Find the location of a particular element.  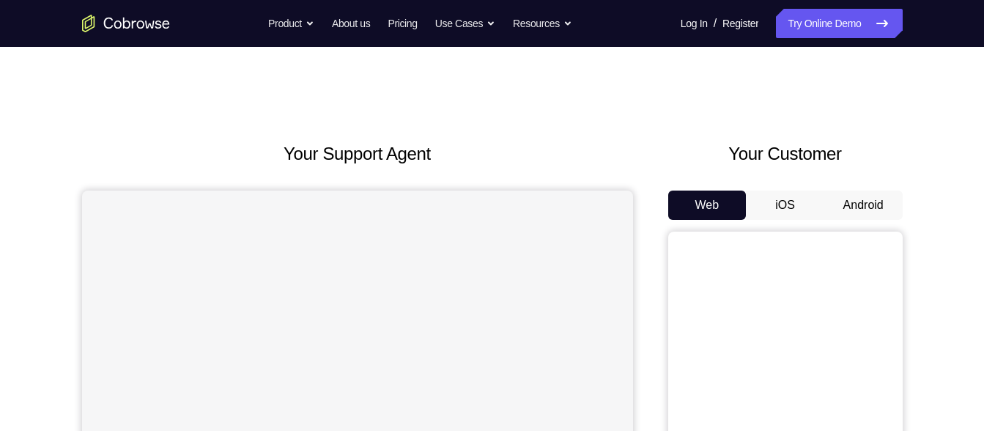

a: Try Online Demo is located at coordinates (839, 23).